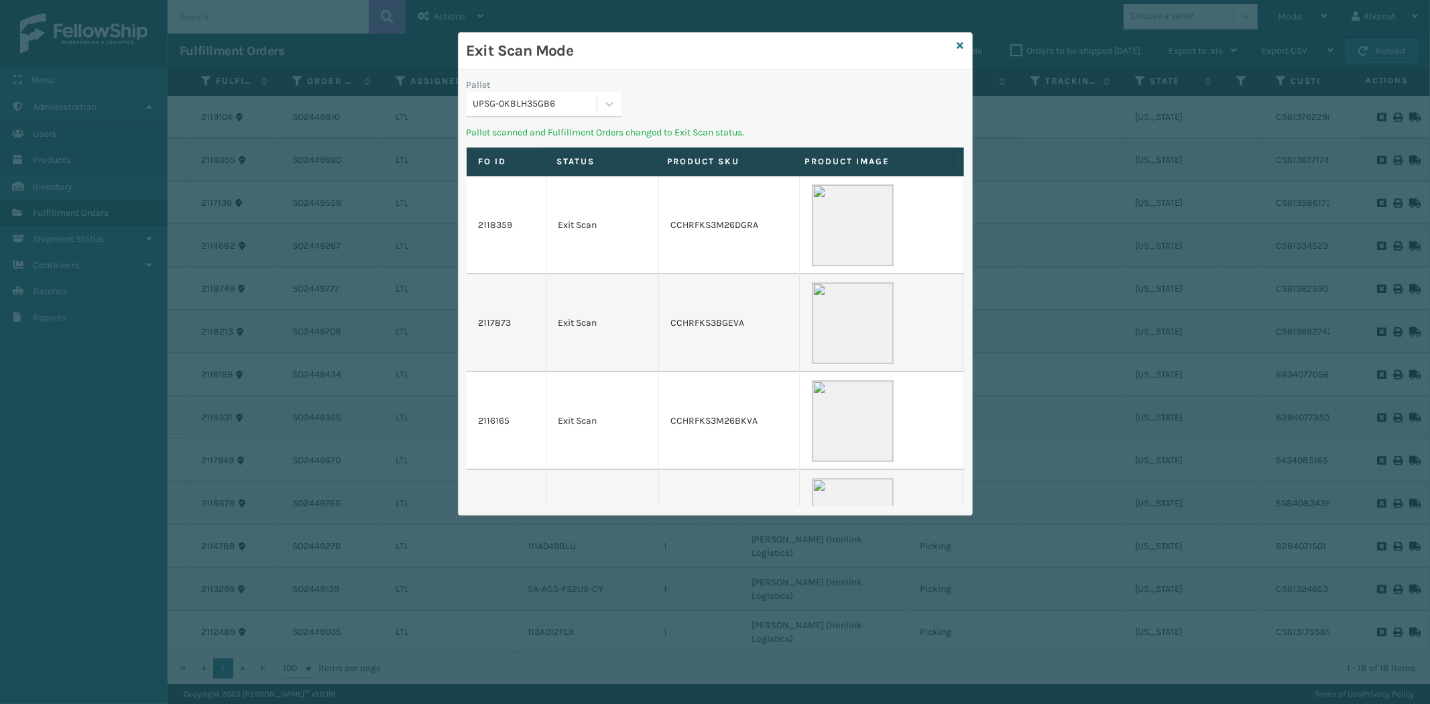 This screenshot has height=704, width=1430. Describe the element at coordinates (599, 162) in the screenshot. I see `label: Status` at that location.